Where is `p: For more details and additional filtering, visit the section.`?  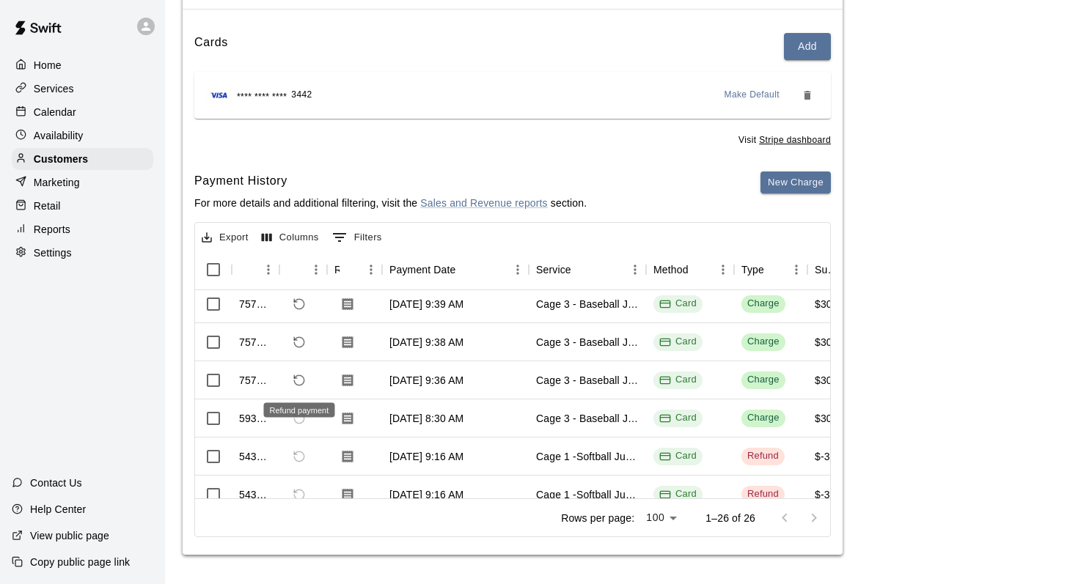 p: For more details and additional filtering, visit the section. is located at coordinates (390, 203).